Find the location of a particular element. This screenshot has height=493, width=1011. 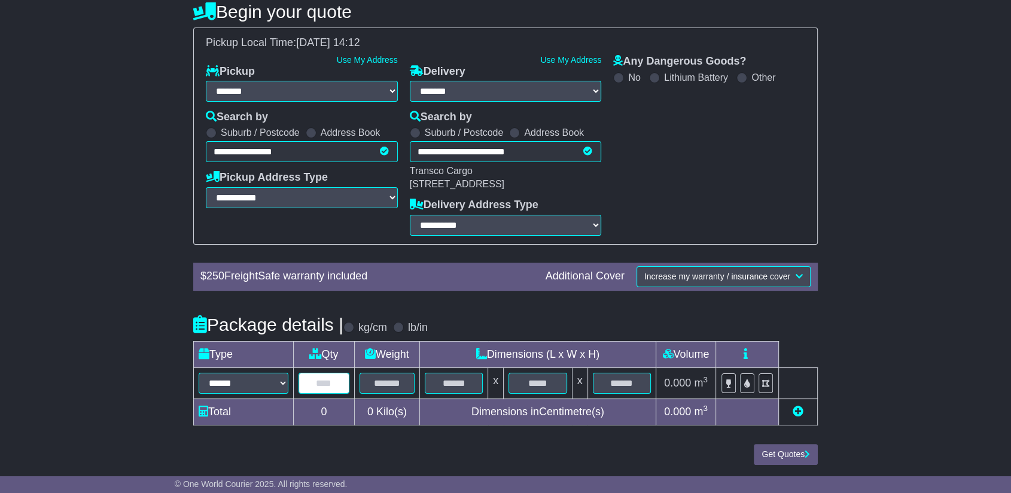

span: 0 is located at coordinates (370, 411).